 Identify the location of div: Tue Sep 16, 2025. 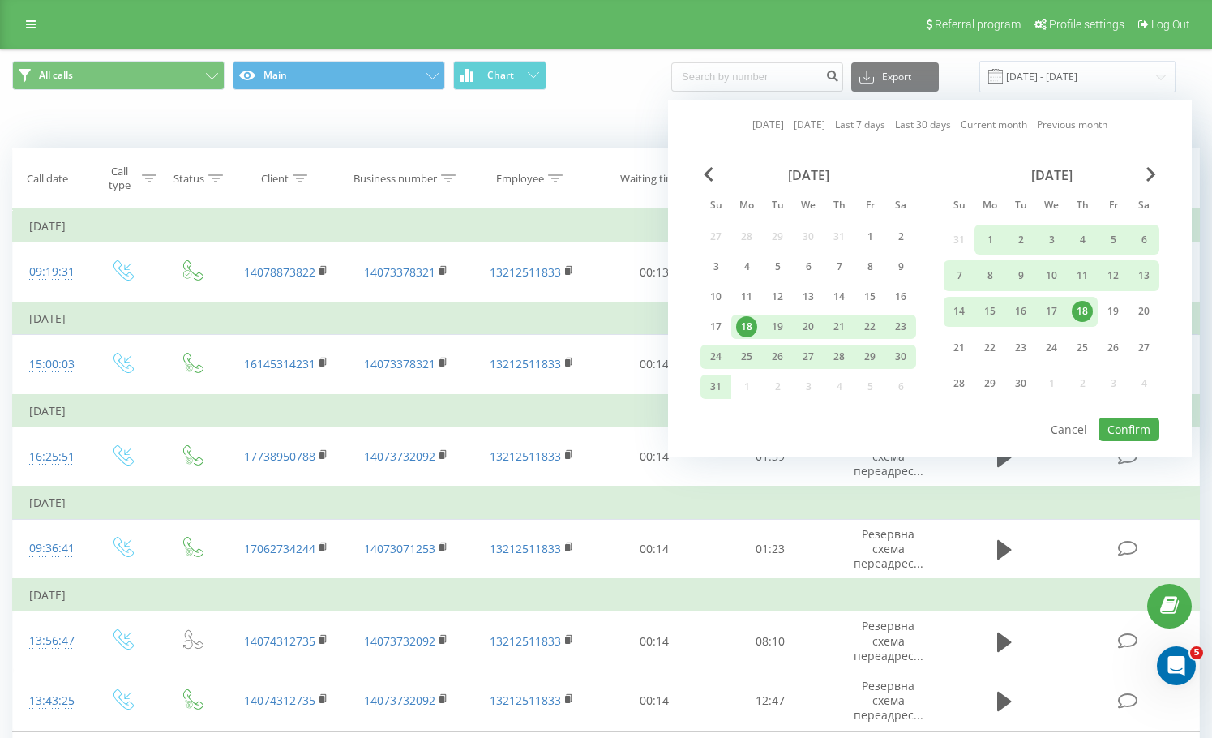
(1021, 311).